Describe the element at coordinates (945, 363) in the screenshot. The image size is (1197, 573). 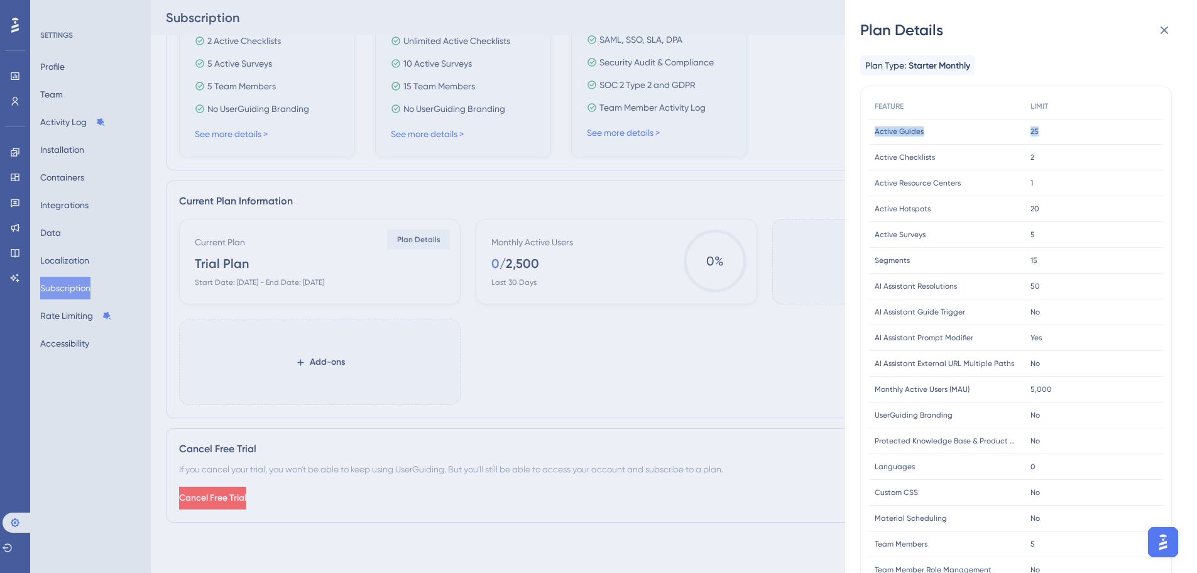
I see `span: AI Assistant External URL Multiple Paths` at that location.